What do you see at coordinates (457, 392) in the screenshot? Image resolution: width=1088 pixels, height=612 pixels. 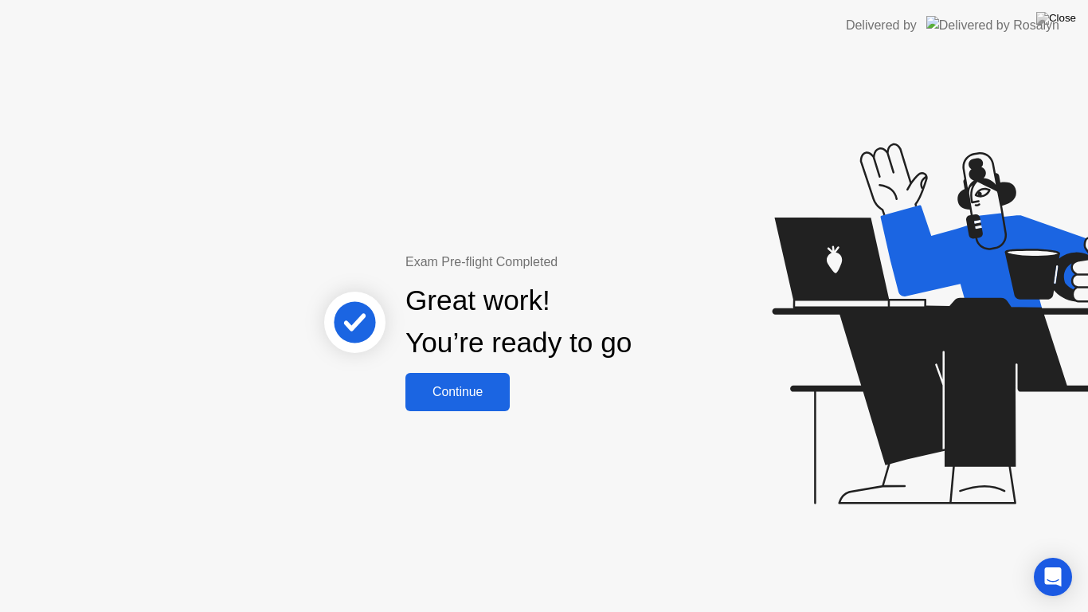 I see `div: Continue` at bounding box center [457, 392].